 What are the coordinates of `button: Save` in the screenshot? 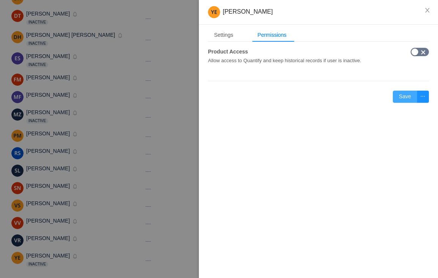 It's located at (405, 97).